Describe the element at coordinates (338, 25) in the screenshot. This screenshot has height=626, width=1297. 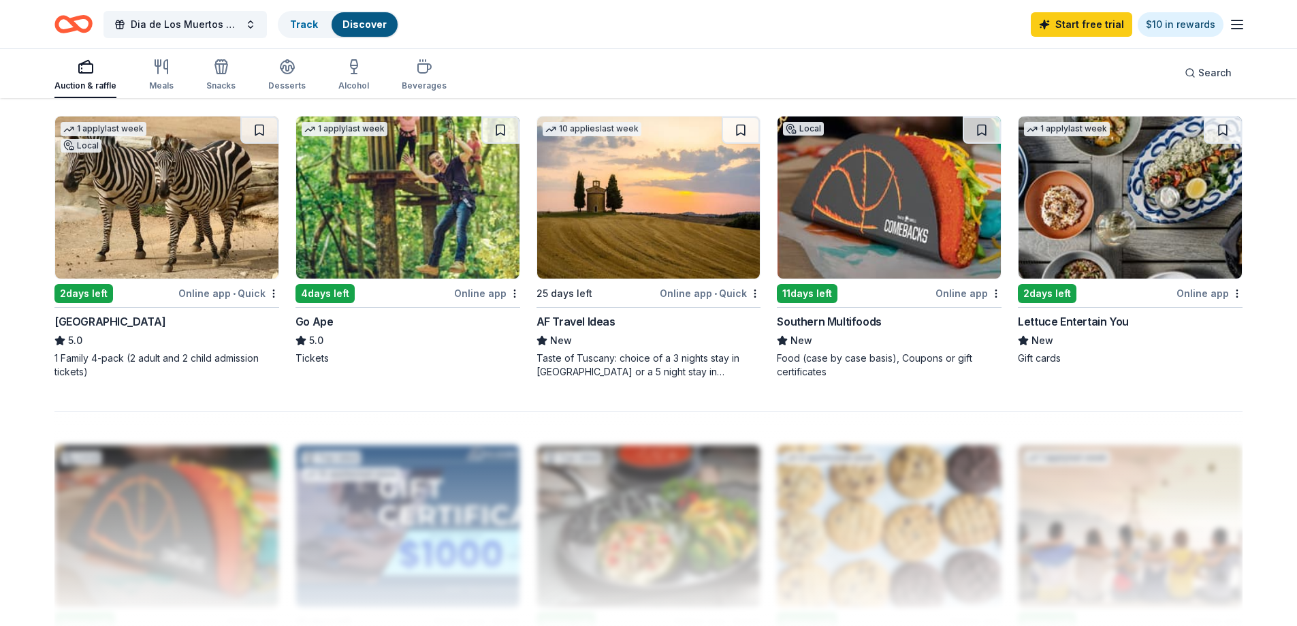
I see `button: TrackDiscover` at that location.